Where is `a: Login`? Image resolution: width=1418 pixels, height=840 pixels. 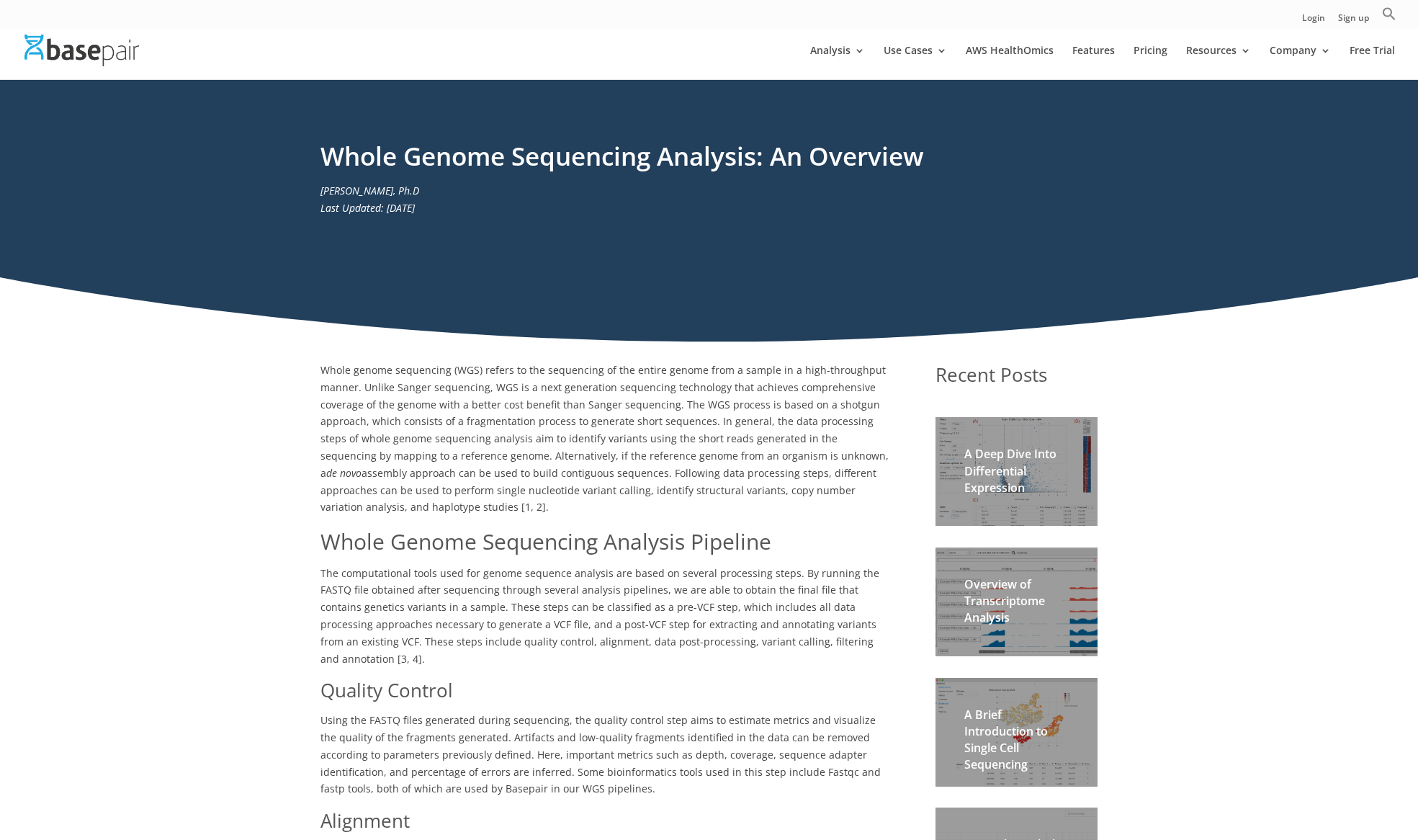
a: Login is located at coordinates (1313, 21).